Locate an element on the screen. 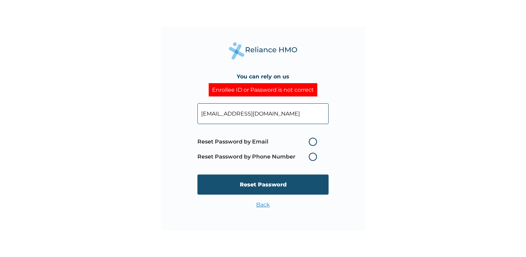 This screenshot has height=257, width=526. label: Reset Password by Email is located at coordinates (259, 142).